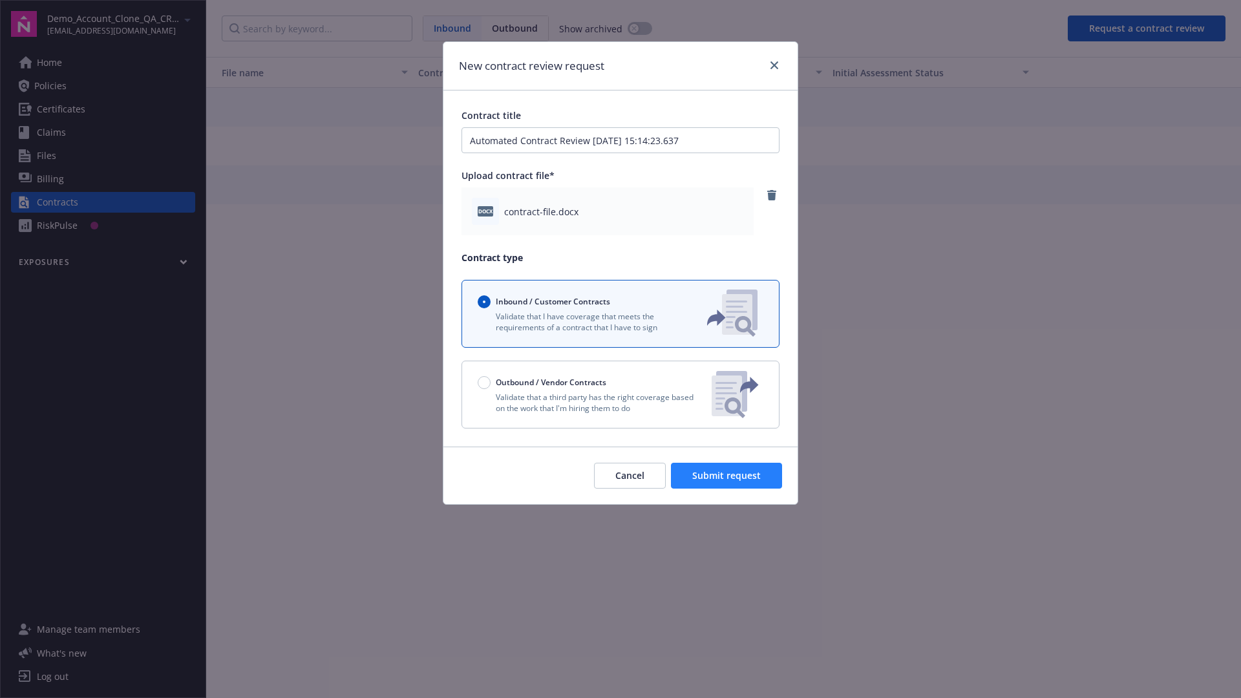 This screenshot has width=1241, height=698. I want to click on span: contract-file.docx, so click(541, 211).